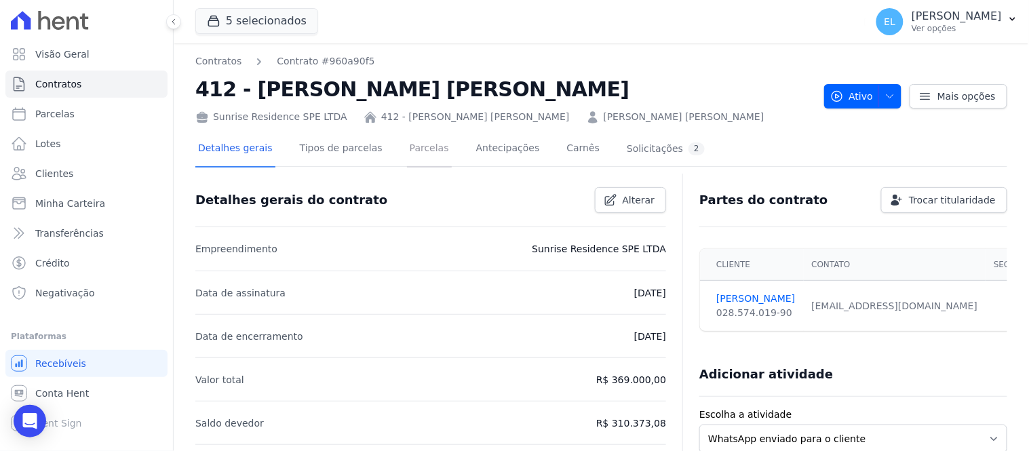  I want to click on p: Sunrise Residence SPE LTDA, so click(599, 249).